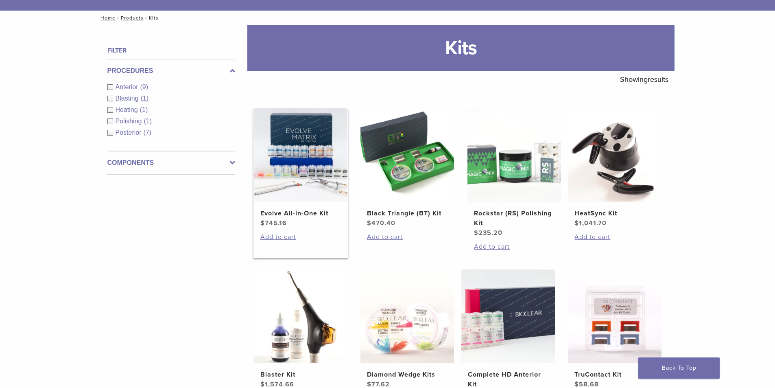  What do you see at coordinates (129, 132) in the screenshot?
I see `span: Posterior` at bounding box center [129, 132].